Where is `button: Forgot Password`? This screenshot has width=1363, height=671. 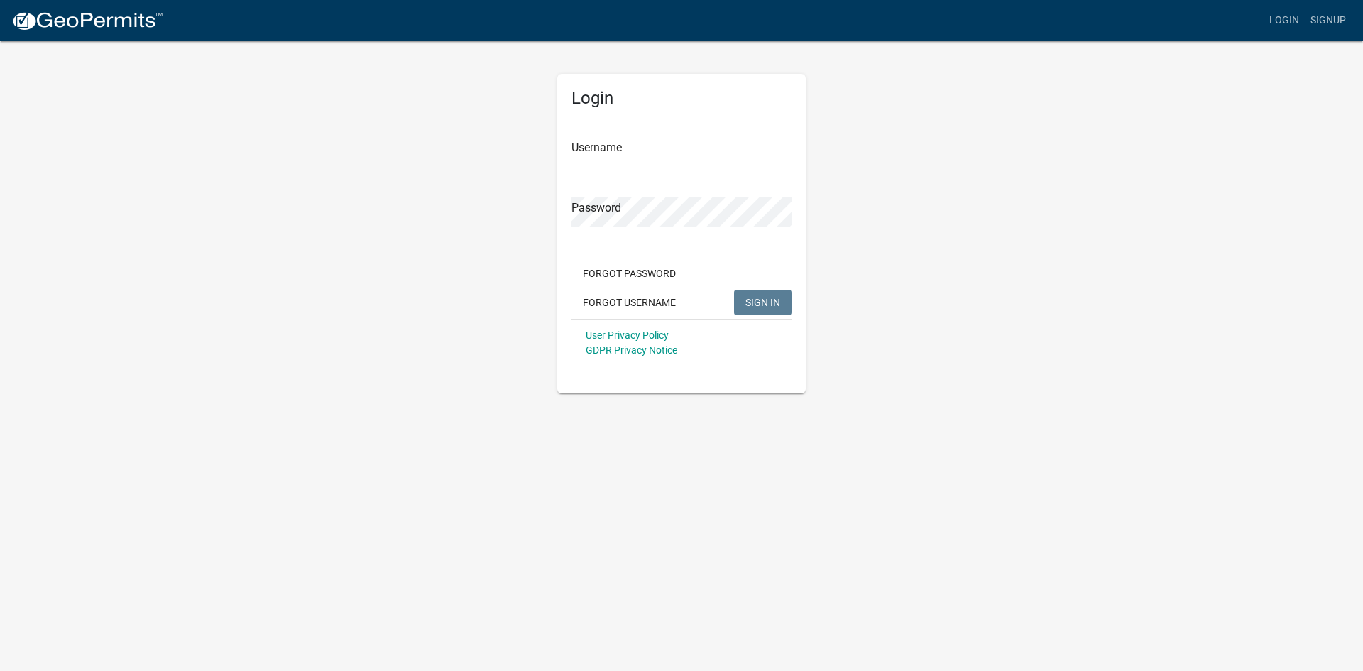
button: Forgot Password is located at coordinates (629, 273).